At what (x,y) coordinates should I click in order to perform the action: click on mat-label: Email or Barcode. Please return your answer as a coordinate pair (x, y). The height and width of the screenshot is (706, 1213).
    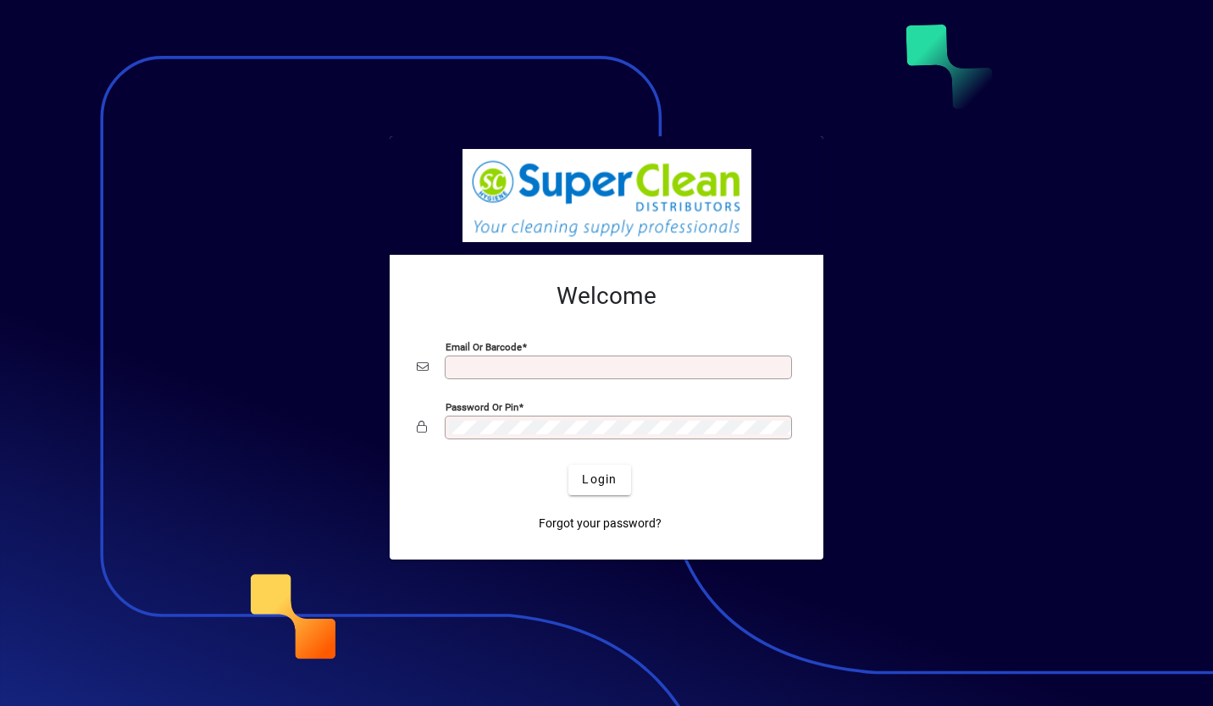
    Looking at the image, I should click on (484, 346).